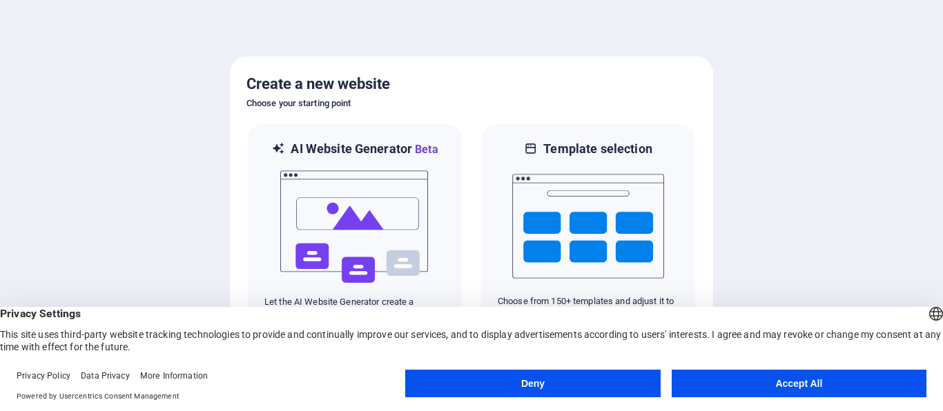 This screenshot has width=943, height=411. Describe the element at coordinates (471, 104) in the screenshot. I see `h6: Choose your starting point` at that location.